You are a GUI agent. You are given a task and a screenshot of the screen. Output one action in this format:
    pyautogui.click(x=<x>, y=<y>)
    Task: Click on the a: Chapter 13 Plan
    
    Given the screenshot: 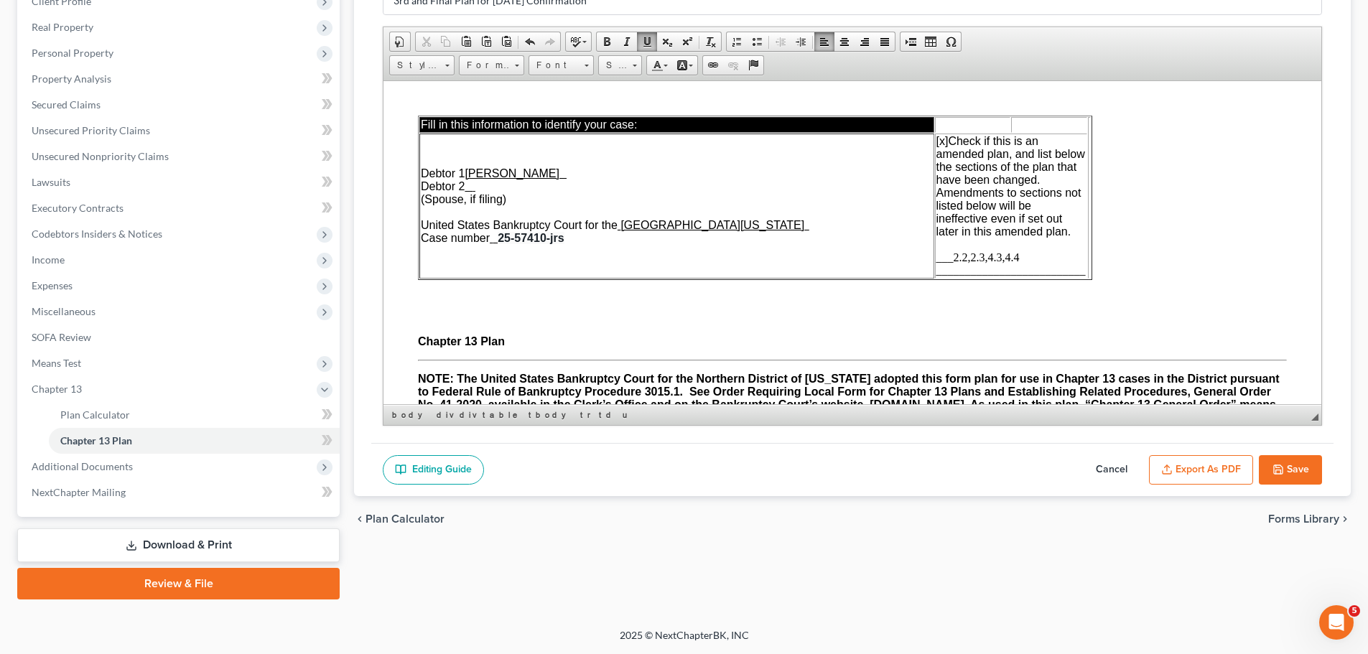 What is the action you would take?
    pyautogui.click(x=194, y=441)
    